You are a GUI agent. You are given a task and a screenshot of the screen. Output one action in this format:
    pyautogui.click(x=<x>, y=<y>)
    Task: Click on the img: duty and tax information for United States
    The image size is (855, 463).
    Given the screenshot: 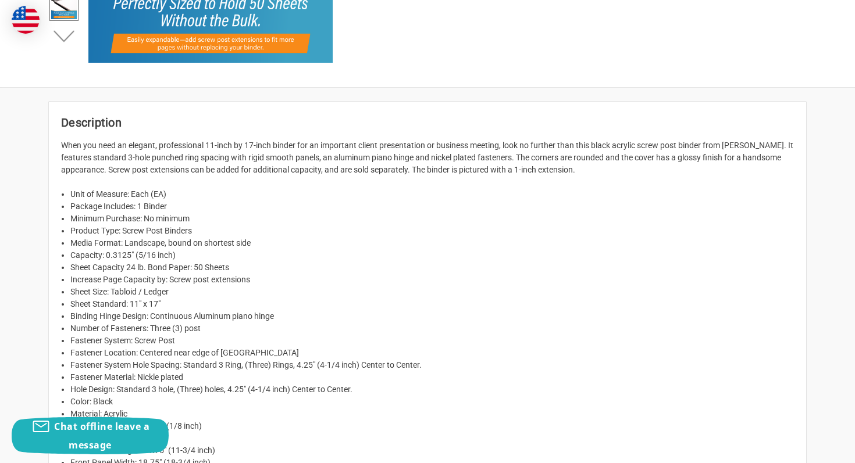 What is the action you would take?
    pyautogui.click(x=26, y=20)
    